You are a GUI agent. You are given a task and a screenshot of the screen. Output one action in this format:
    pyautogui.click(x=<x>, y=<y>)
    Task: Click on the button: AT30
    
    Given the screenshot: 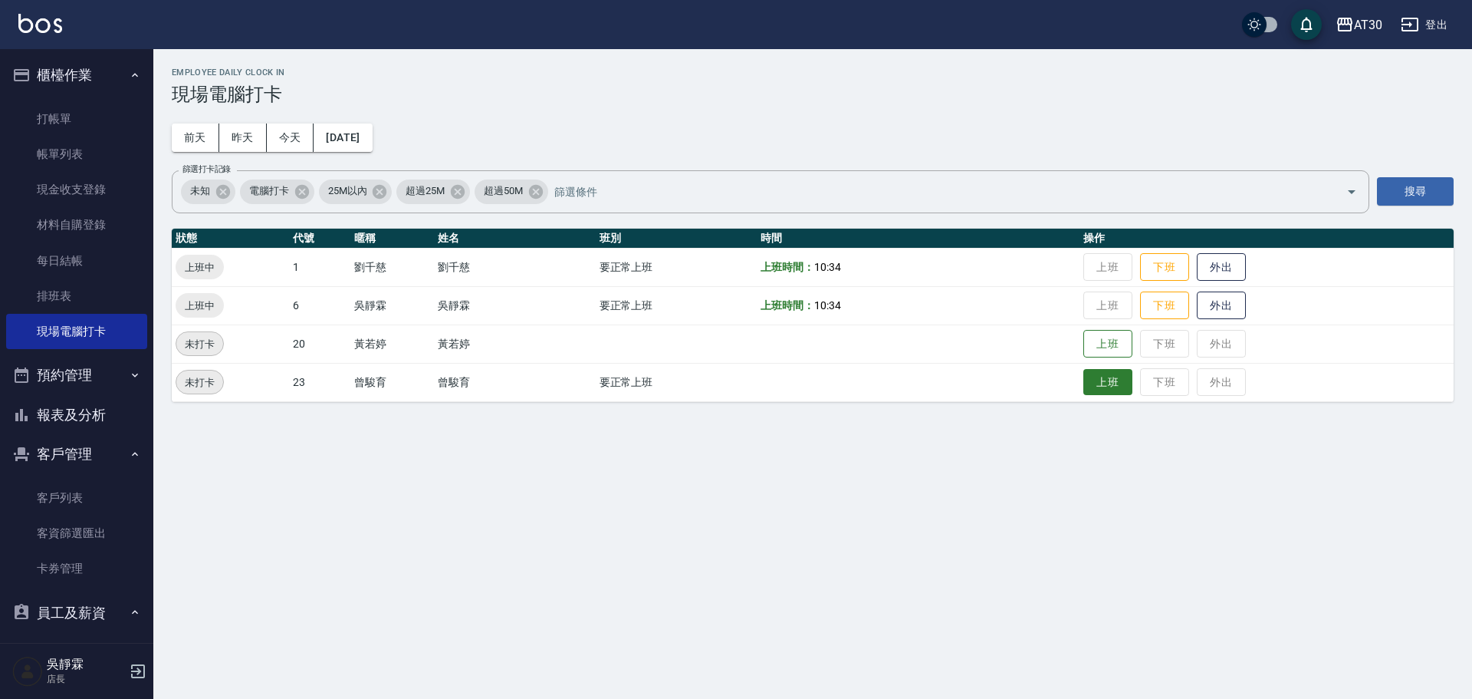 What is the action you would take?
    pyautogui.click(x=1359, y=25)
    